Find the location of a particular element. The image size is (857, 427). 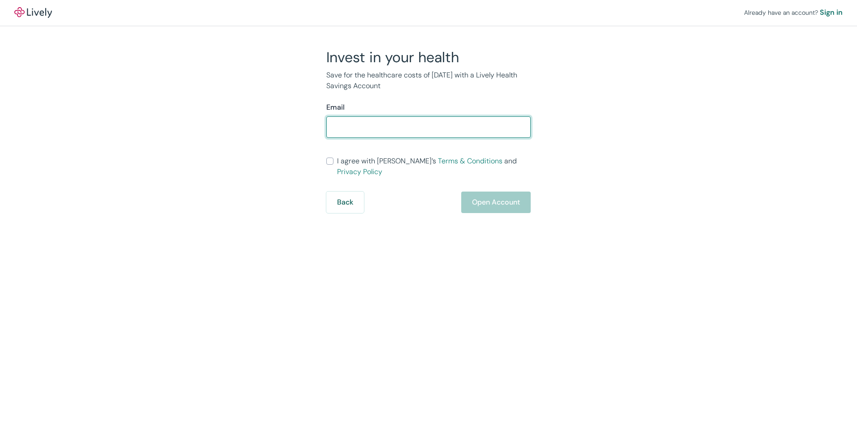

label: Email is located at coordinates (335, 108).